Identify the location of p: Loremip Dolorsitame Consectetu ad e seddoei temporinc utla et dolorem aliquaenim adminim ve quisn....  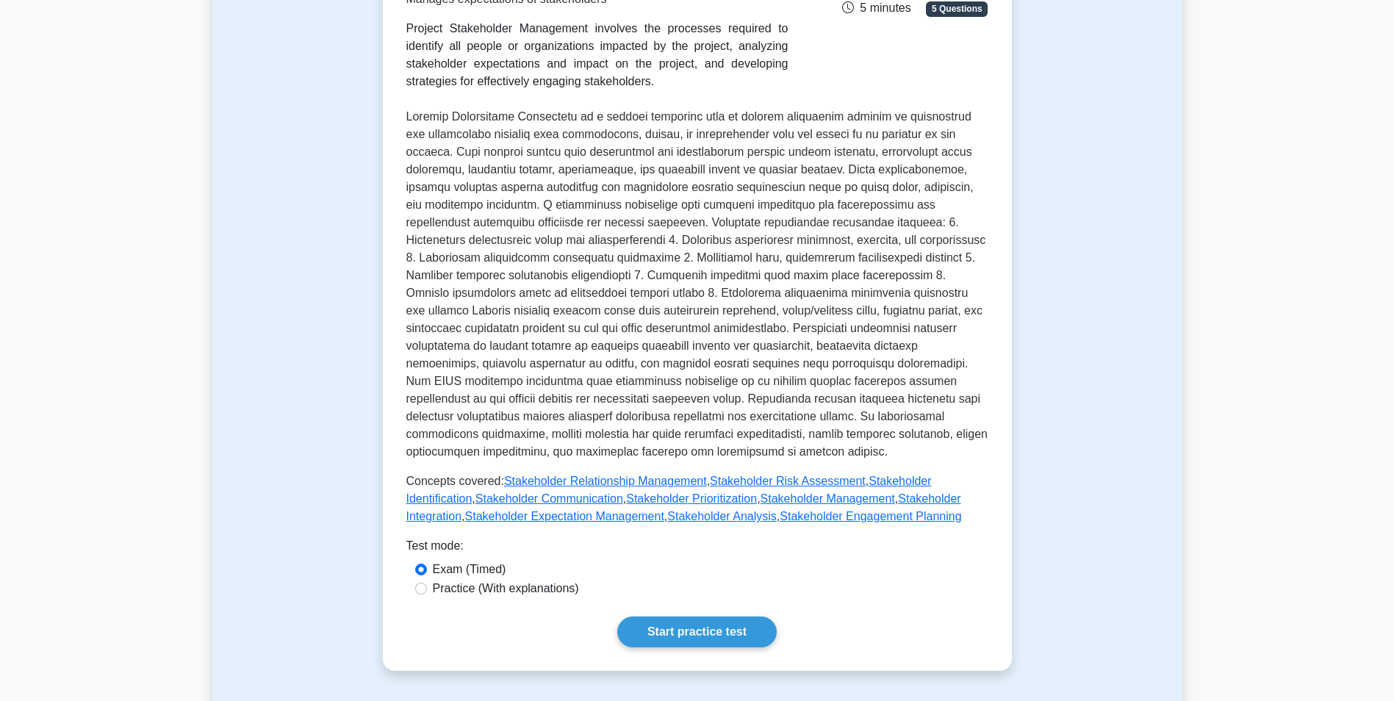
(697, 284).